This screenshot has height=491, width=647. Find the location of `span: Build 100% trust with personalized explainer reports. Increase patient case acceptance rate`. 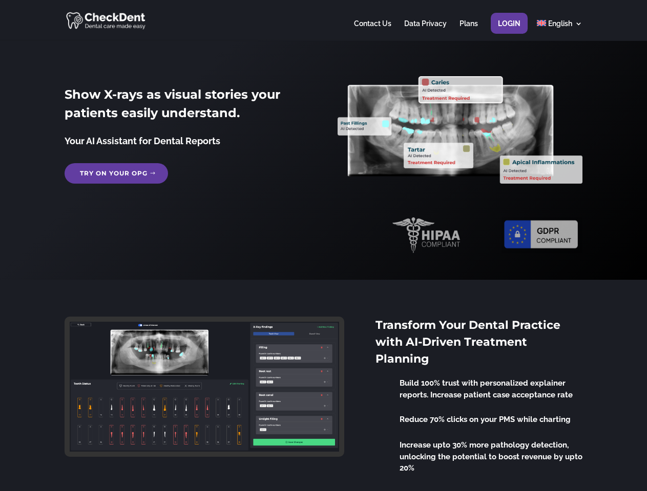

span: Build 100% trust with personalized explainer reports. Increase patient case acceptance rate is located at coordinates (486, 389).